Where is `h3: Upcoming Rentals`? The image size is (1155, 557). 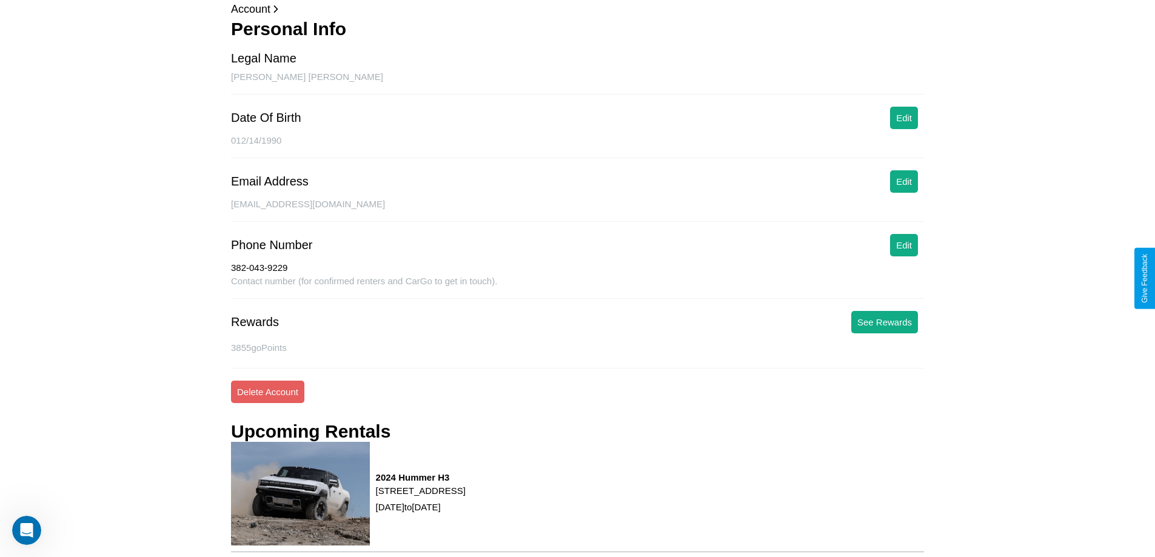
h3: Upcoming Rentals is located at coordinates (310, 432).